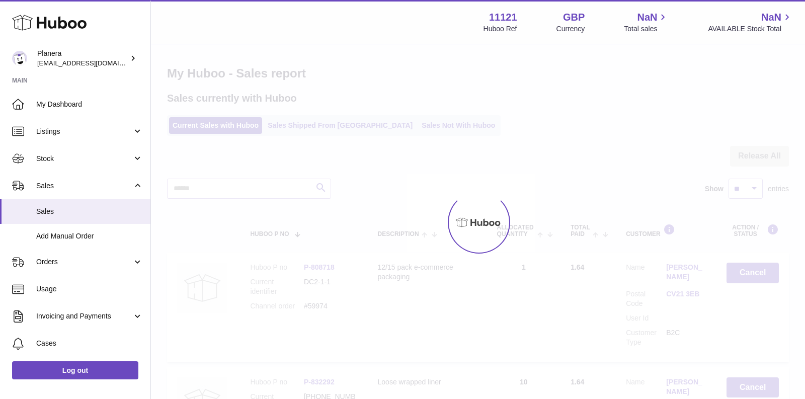 The height and width of the screenshot is (399, 805). I want to click on span: Cases, so click(90, 343).